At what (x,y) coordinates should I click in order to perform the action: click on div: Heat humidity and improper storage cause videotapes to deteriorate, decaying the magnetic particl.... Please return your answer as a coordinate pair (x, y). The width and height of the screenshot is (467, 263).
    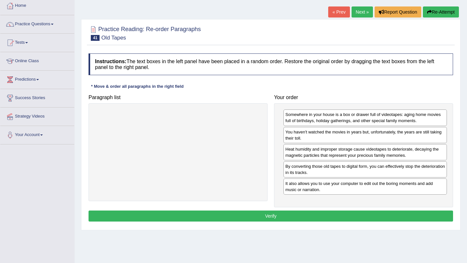
    Looking at the image, I should click on (365, 152).